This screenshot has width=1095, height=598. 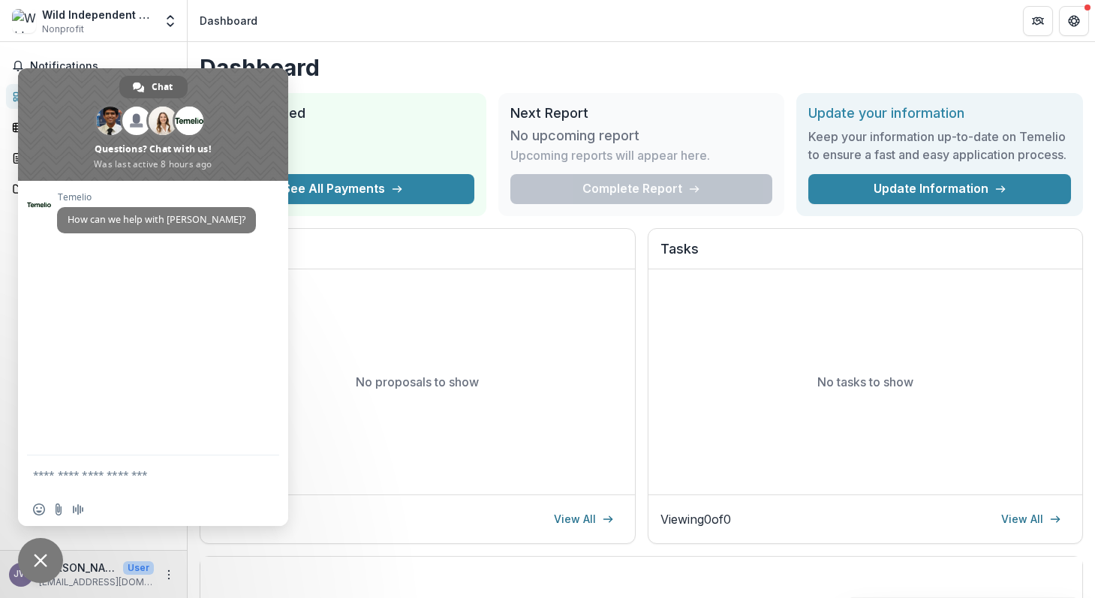 What do you see at coordinates (641, 68) in the screenshot?
I see `h1: Dashboard` at bounding box center [641, 68].